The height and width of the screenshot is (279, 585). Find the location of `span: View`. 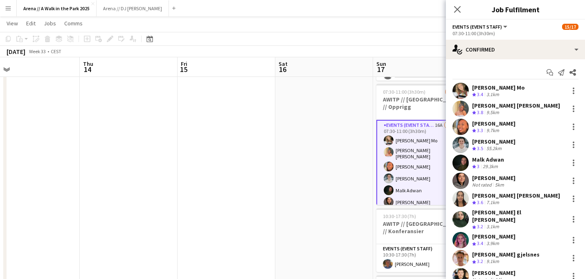

span: View is located at coordinates (12, 23).